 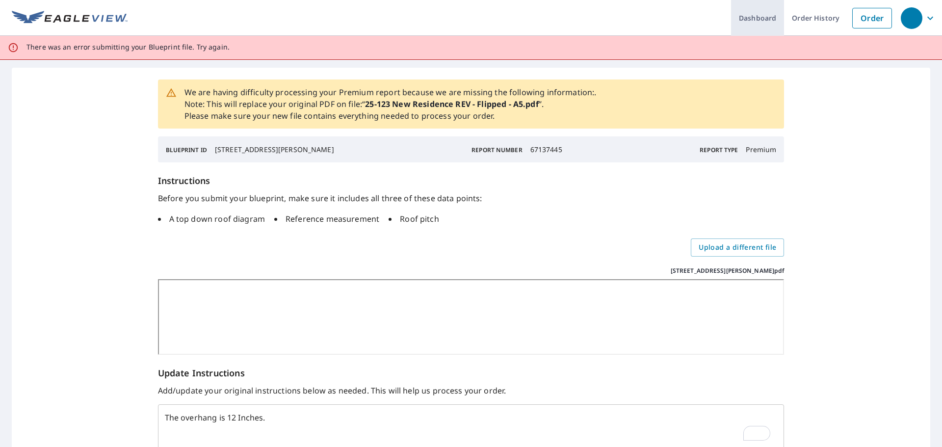 What do you see at coordinates (761, 149) in the screenshot?
I see `p: Premium` at bounding box center [761, 149].